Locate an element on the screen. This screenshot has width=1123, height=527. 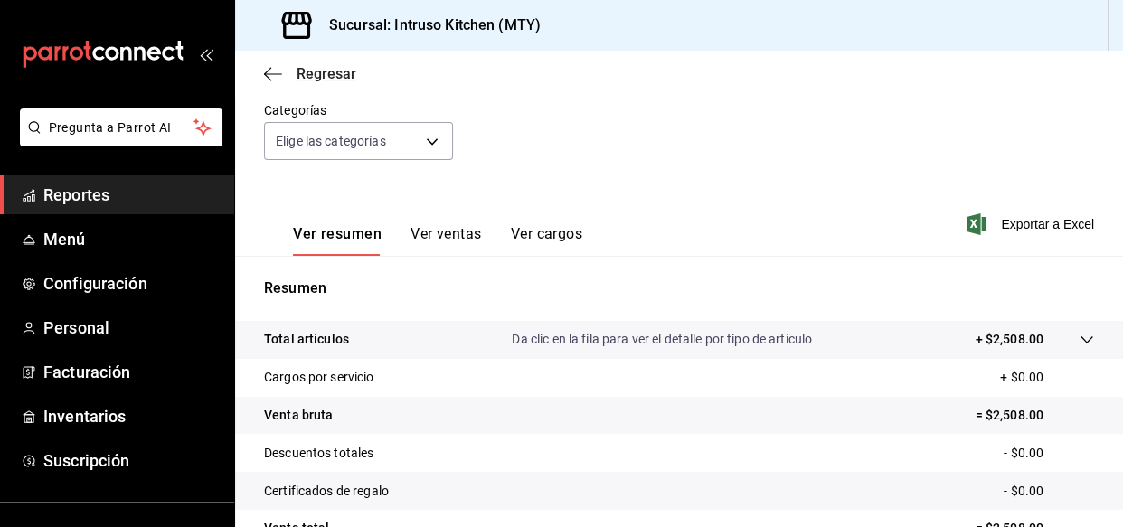
p: Cargos por servicio is located at coordinates (319, 377).